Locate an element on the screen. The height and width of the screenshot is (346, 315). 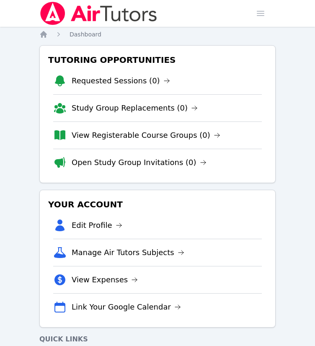
a: View Expenses is located at coordinates (105, 280).